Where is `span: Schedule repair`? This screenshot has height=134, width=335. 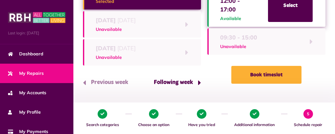
span: Schedule repair is located at coordinates (308, 125).